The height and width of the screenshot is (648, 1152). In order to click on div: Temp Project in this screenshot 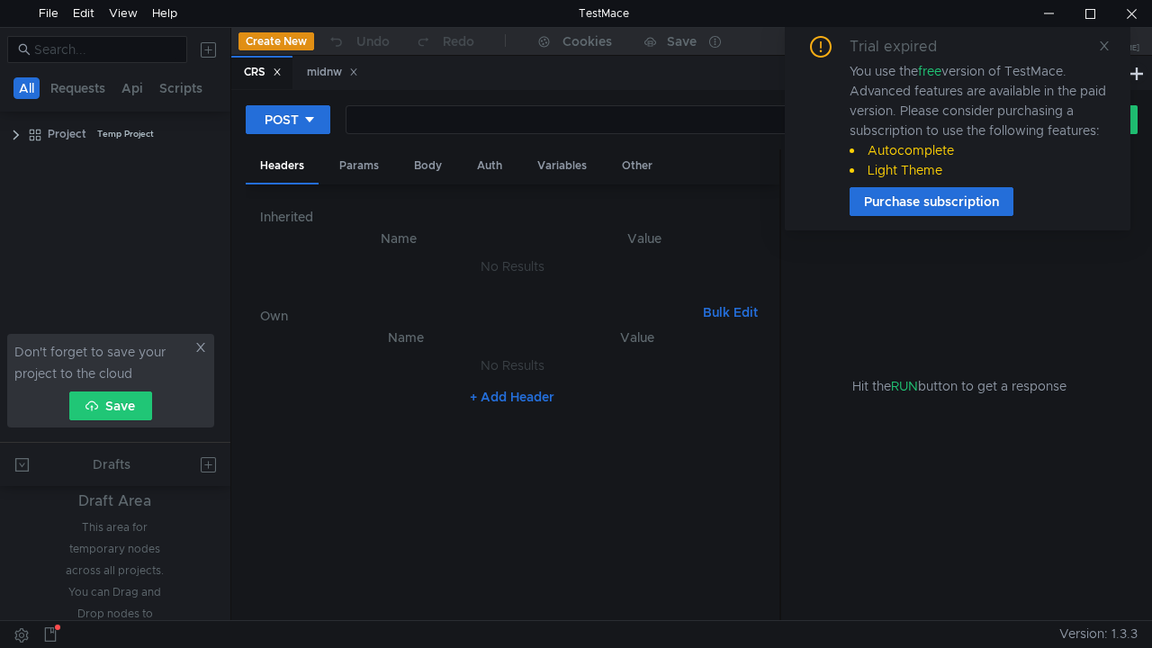, I will do `click(125, 134)`.